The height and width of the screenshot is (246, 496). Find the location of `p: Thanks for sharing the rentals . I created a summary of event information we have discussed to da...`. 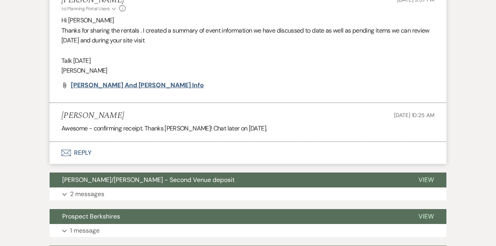

p: Thanks for sharing the rentals . I created a summary of event information we have discussed to da... is located at coordinates (248, 35).